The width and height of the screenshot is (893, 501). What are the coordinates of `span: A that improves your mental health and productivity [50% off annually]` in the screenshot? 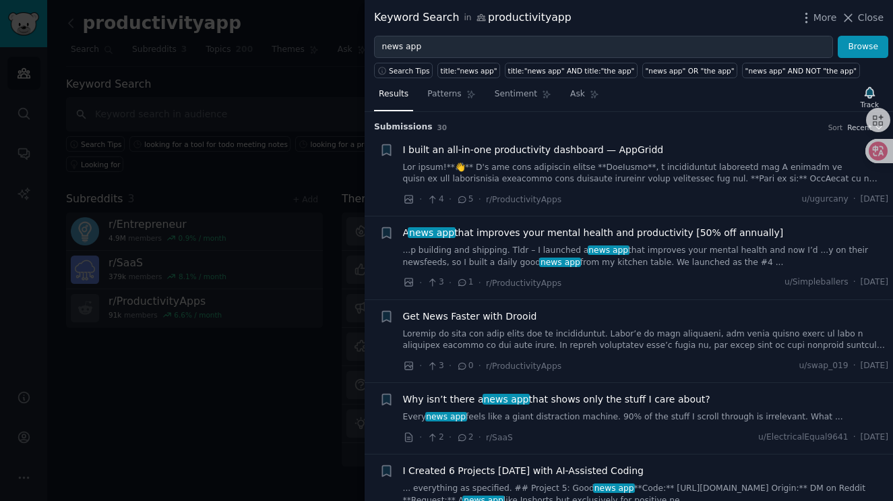 It's located at (593, 232).